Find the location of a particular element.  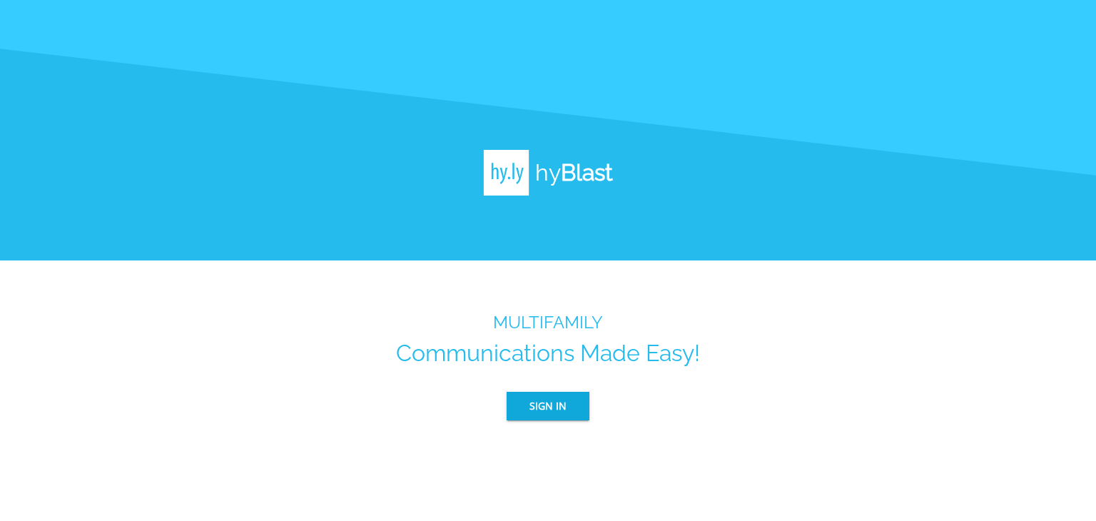

h3: MULTIFAMILY is located at coordinates (548, 322).